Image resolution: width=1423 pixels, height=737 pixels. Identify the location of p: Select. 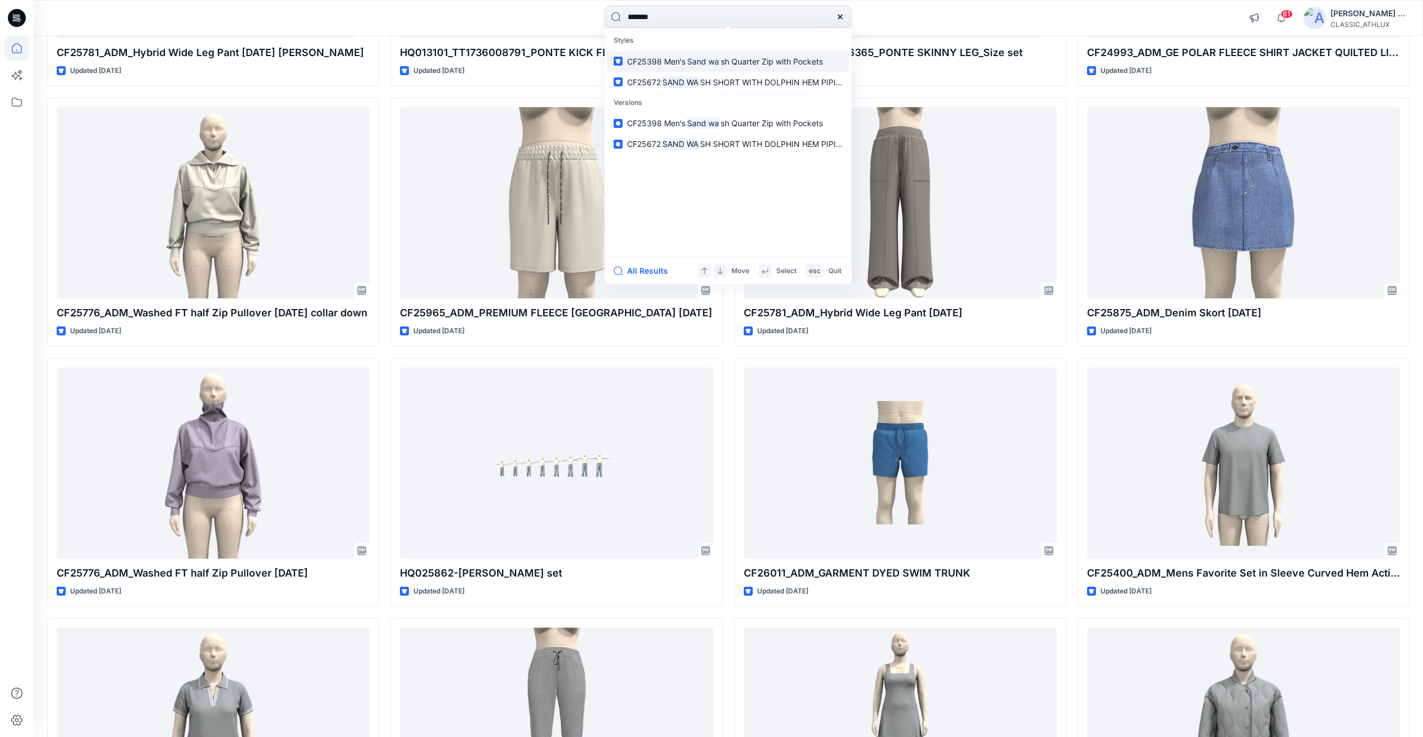
(786, 271).